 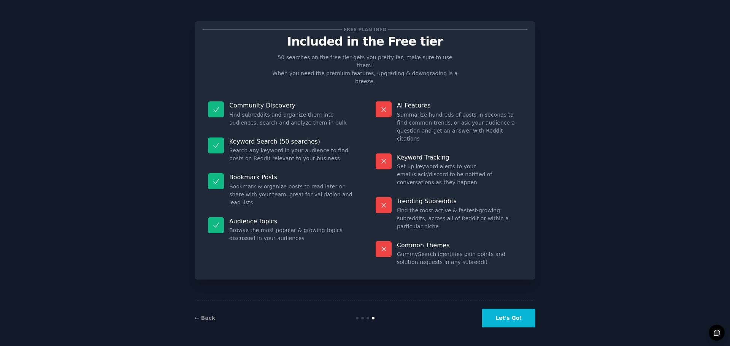 What do you see at coordinates (292, 155) in the screenshot?
I see `dd: Search any keyword in your audience to find posts on Reddit relevant to your business` at bounding box center [292, 155].